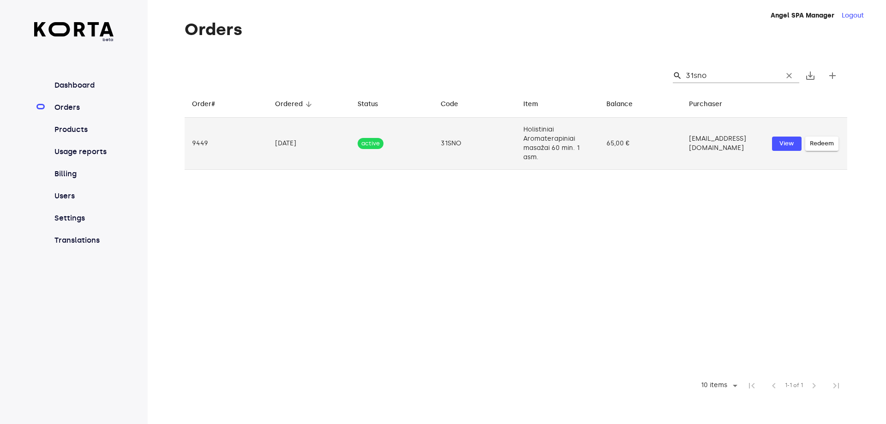  I want to click on span: Purchaser, so click(712, 104).